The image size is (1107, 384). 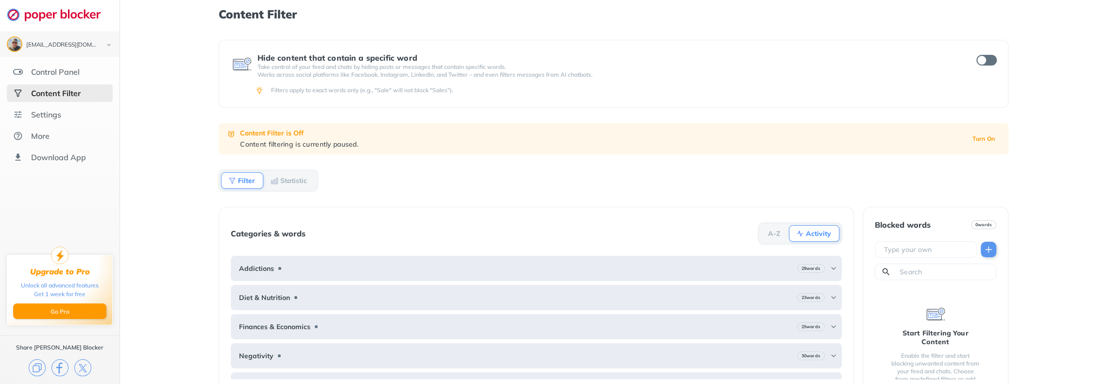 What do you see at coordinates (902, 225) in the screenshot?
I see `div: Blocked words` at bounding box center [902, 225].